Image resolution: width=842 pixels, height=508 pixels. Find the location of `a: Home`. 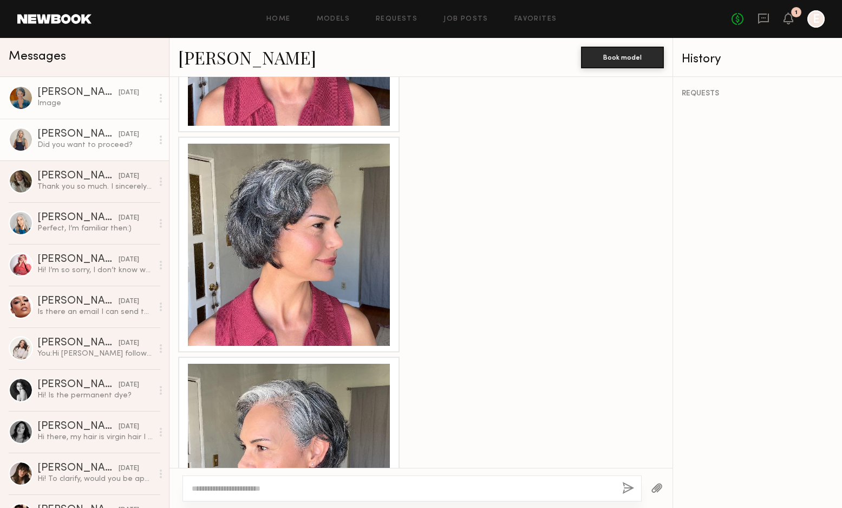

a: Home is located at coordinates (278, 19).